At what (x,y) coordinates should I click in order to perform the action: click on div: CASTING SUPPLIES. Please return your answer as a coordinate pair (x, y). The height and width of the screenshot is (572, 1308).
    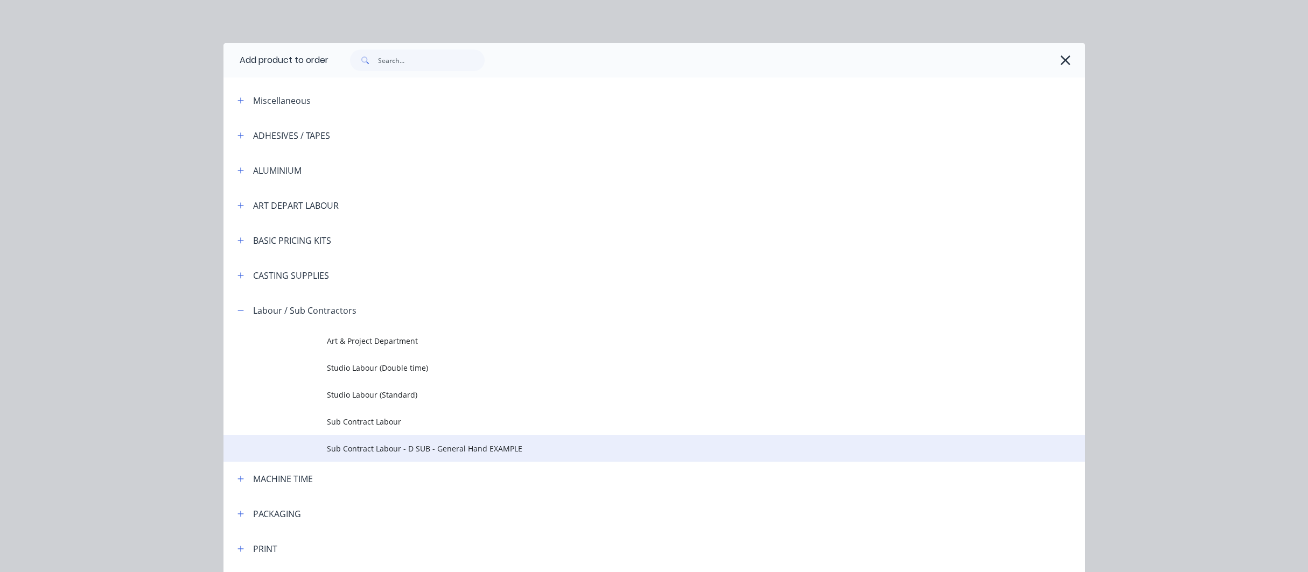
    Looking at the image, I should click on (291, 276).